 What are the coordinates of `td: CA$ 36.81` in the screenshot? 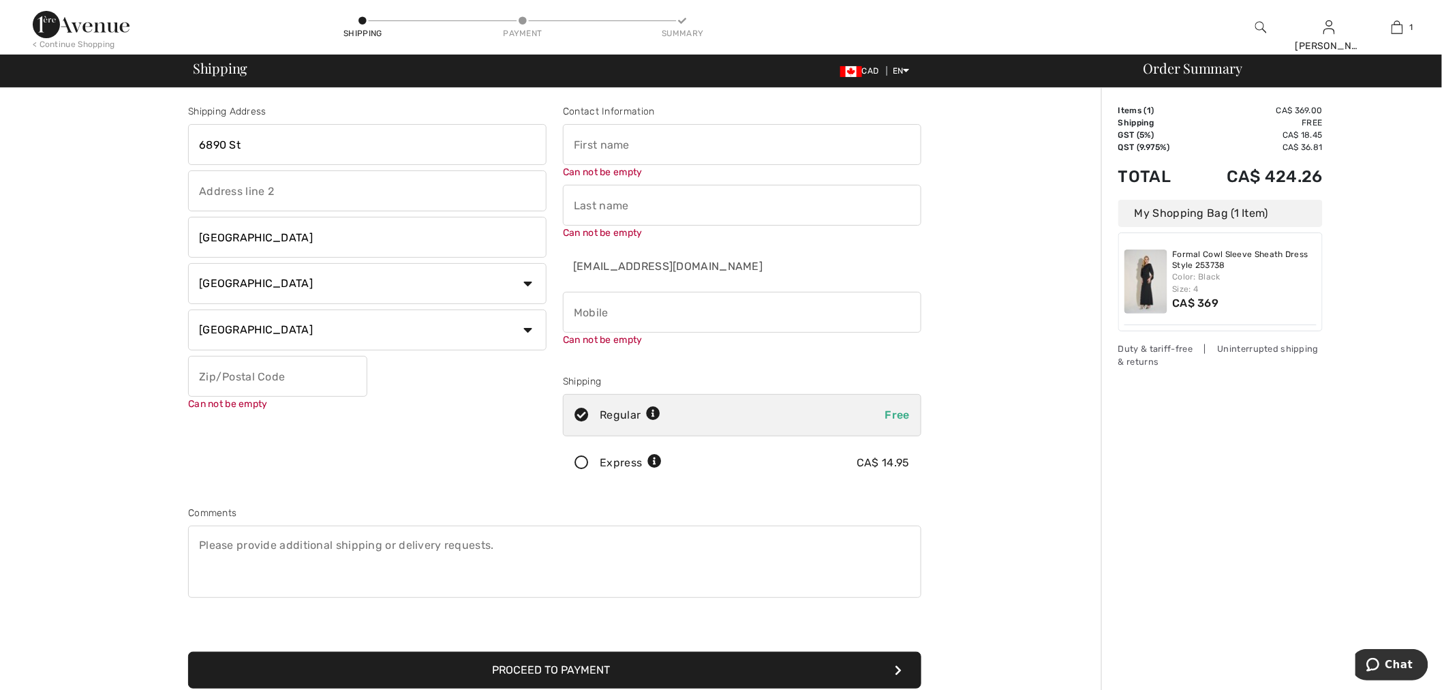 It's located at (1257, 147).